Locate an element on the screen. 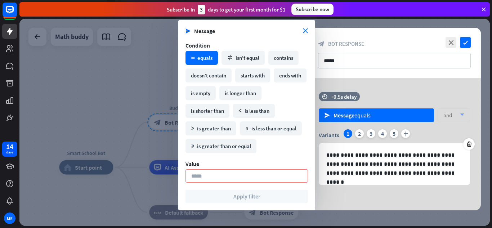 Image resolution: width=492 pixels, height=228 pixels. div: +0.5s delay is located at coordinates (344, 97).